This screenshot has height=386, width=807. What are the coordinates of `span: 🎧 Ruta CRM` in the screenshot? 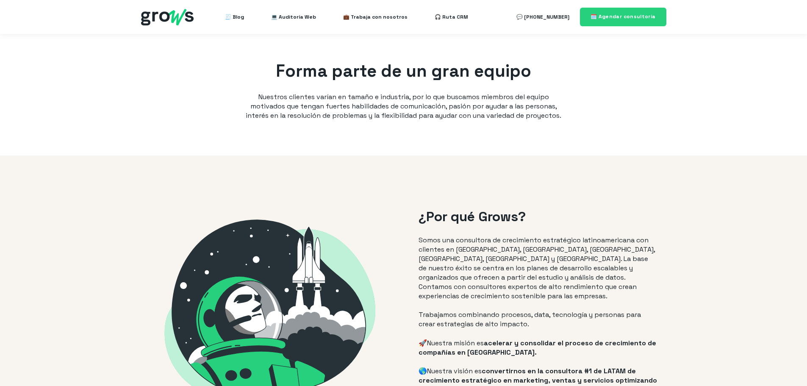 It's located at (451, 17).